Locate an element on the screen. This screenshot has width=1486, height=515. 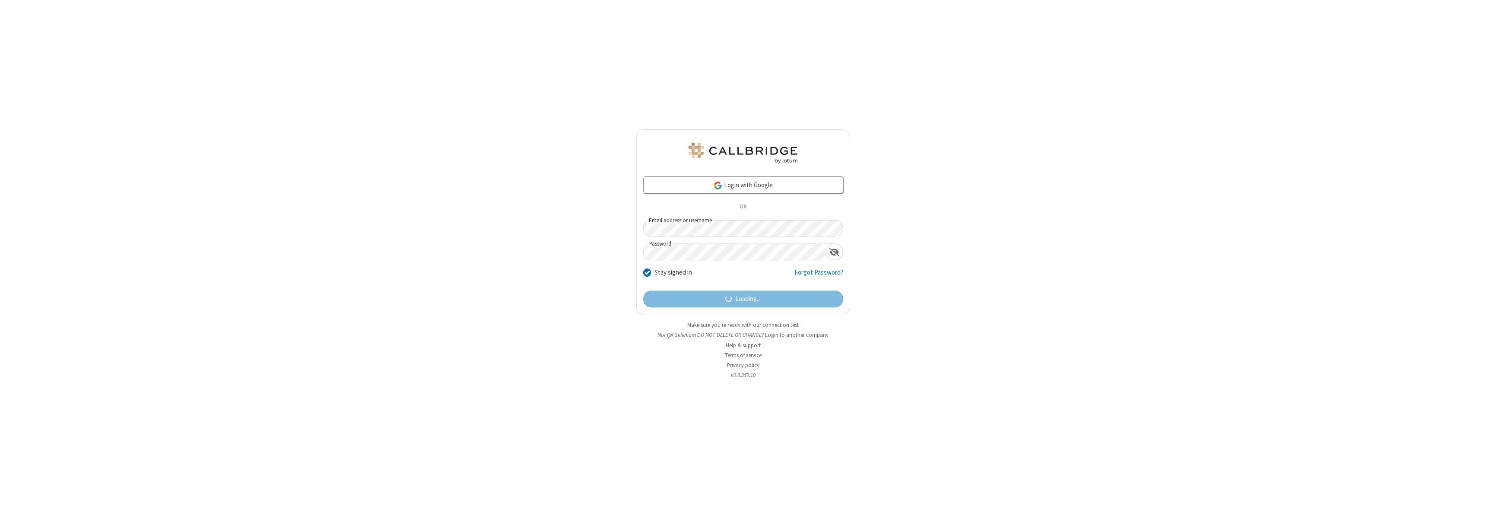
input: Password is located at coordinates (735, 252).